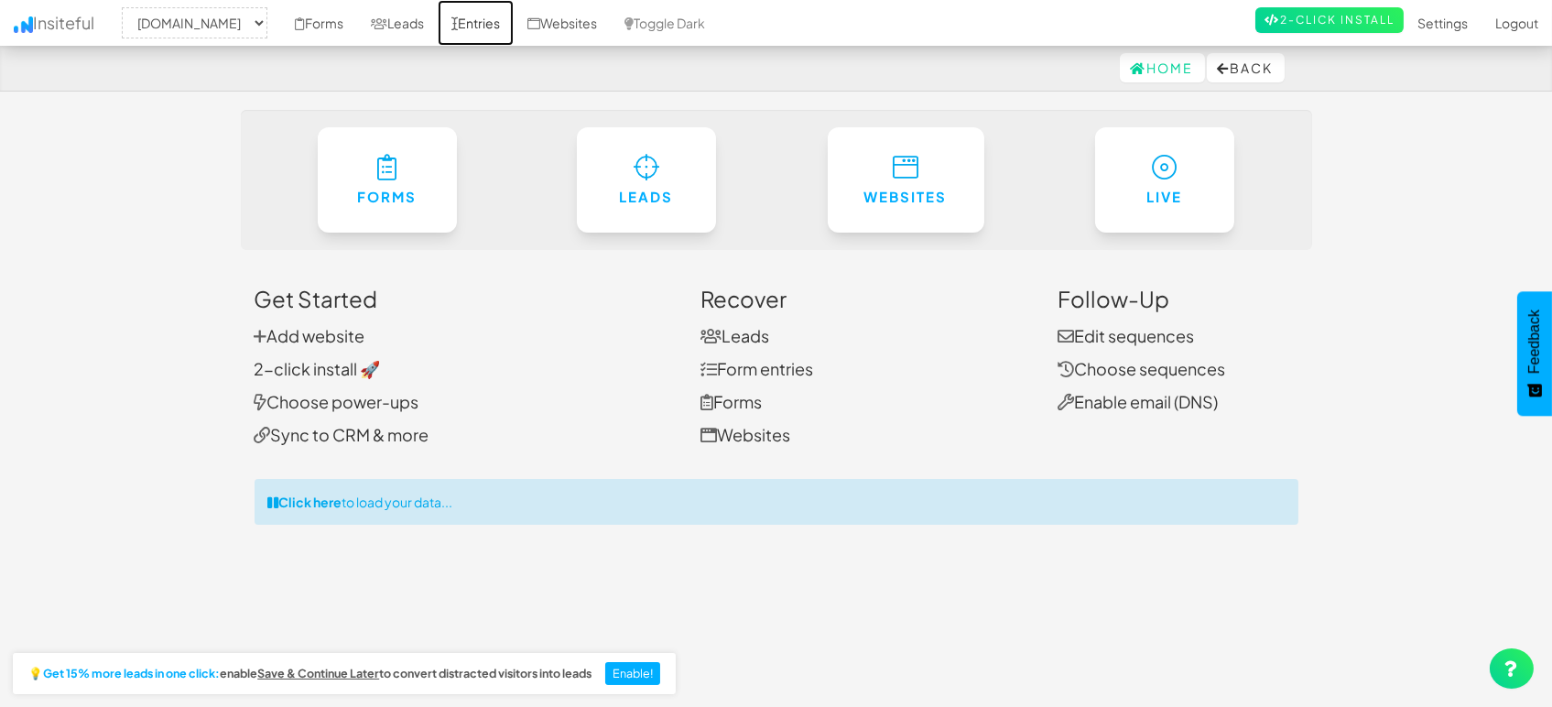 This screenshot has height=707, width=1552. Describe the element at coordinates (1165, 179) in the screenshot. I see `a: Live` at that location.